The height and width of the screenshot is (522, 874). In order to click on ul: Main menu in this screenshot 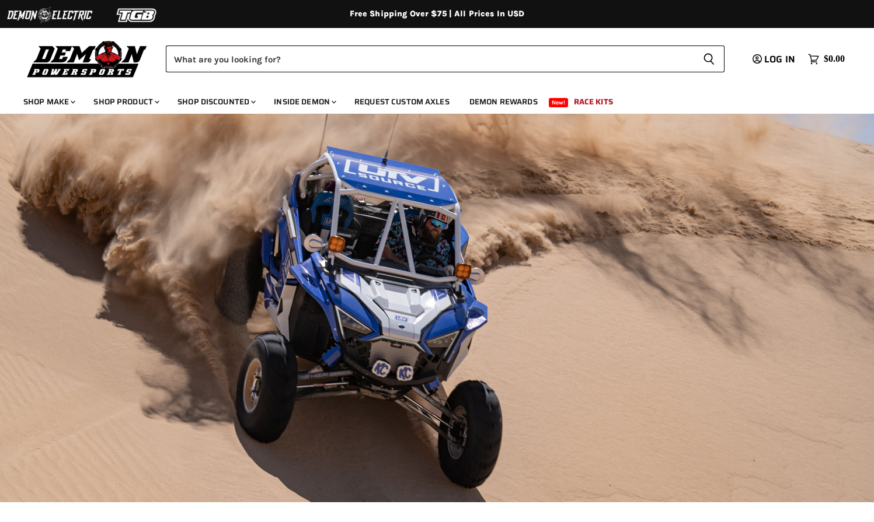, I will do `click(428, 99)`.